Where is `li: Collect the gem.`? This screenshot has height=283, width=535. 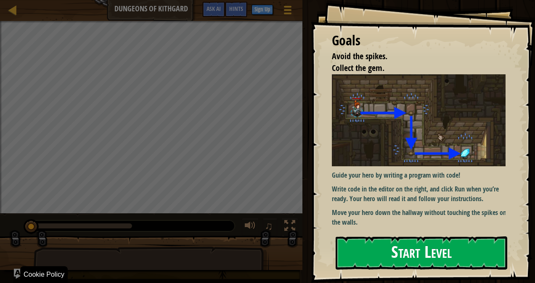 li: Collect the gem. is located at coordinates (412, 68).